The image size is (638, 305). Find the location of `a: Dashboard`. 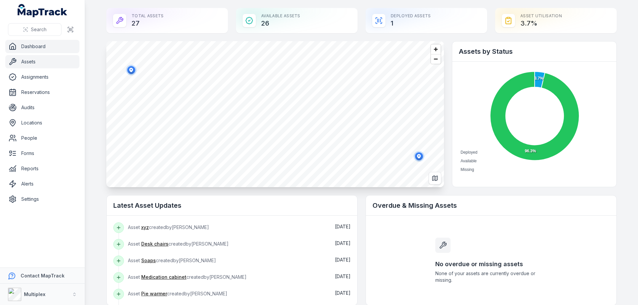

a: Dashboard is located at coordinates (42, 47).